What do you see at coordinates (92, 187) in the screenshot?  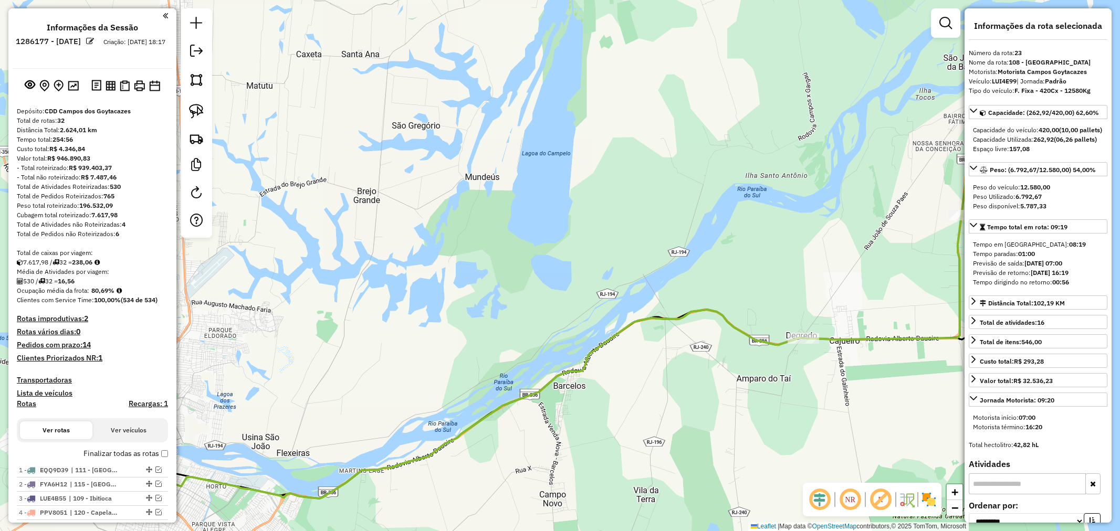 I see `div: Total de Atividades Roteirizadas:` at bounding box center [92, 187].